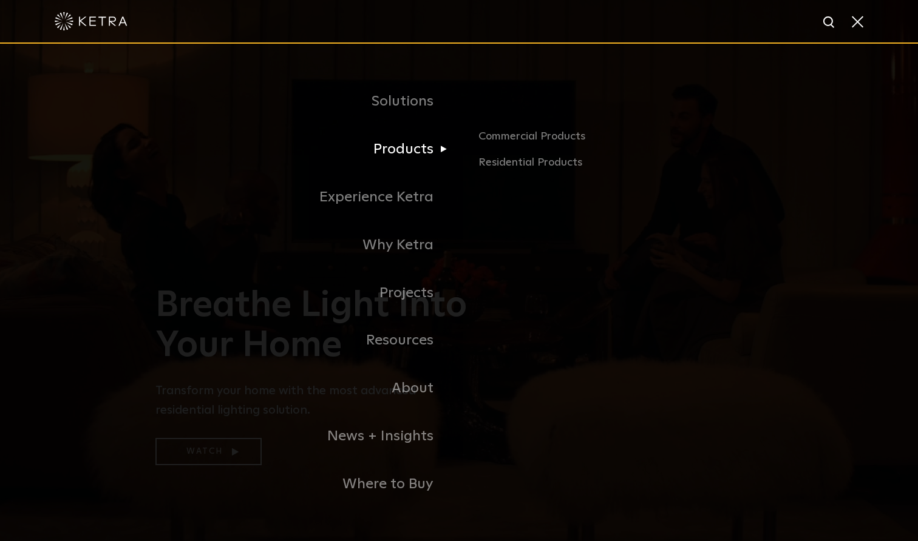 Image resolution: width=918 pixels, height=541 pixels. What do you see at coordinates (307, 149) in the screenshot?
I see `a: Products` at bounding box center [307, 149].